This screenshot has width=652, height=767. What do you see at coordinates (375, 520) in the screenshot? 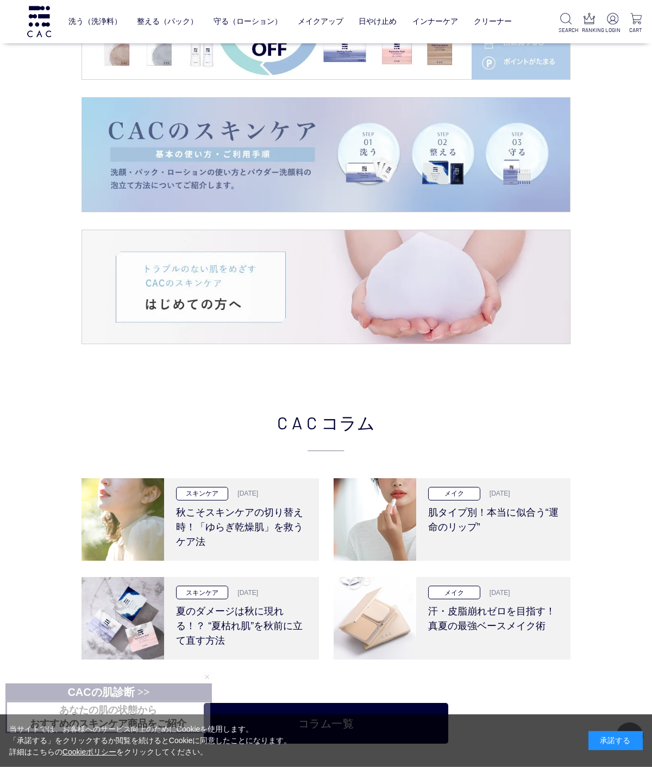
I see `img: 肌タイプ別！本当に似合う“運命のリップ”` at bounding box center [375, 520].